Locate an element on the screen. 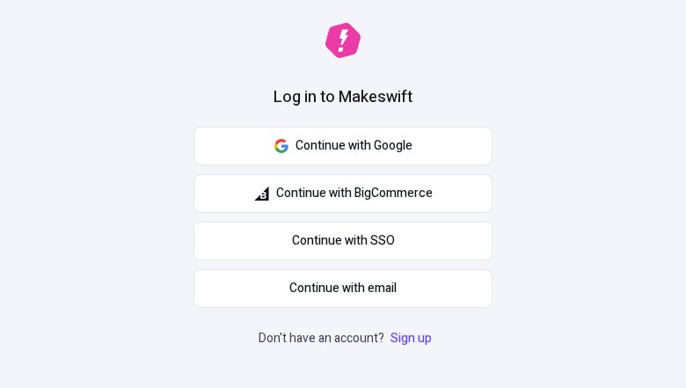 This screenshot has width=686, height=388. p: Don't have an account? is located at coordinates (347, 339).